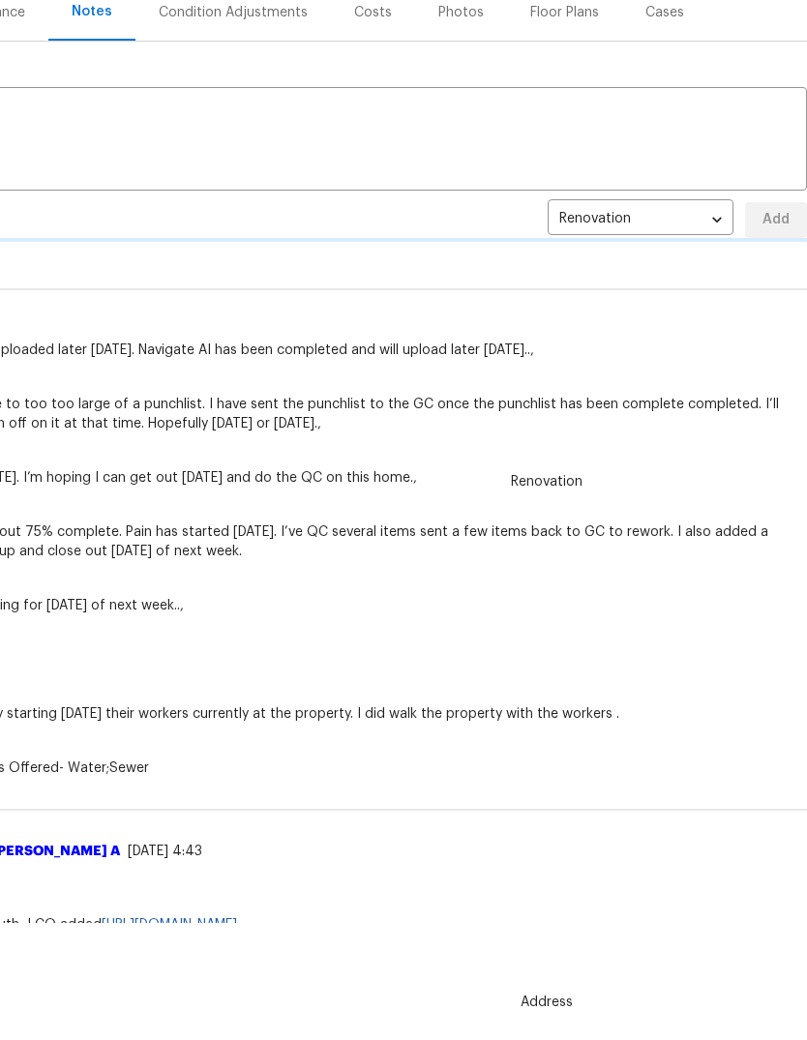 The width and height of the screenshot is (807, 1040). What do you see at coordinates (564, 13) in the screenshot?
I see `div: Floor Plans` at bounding box center [564, 13].